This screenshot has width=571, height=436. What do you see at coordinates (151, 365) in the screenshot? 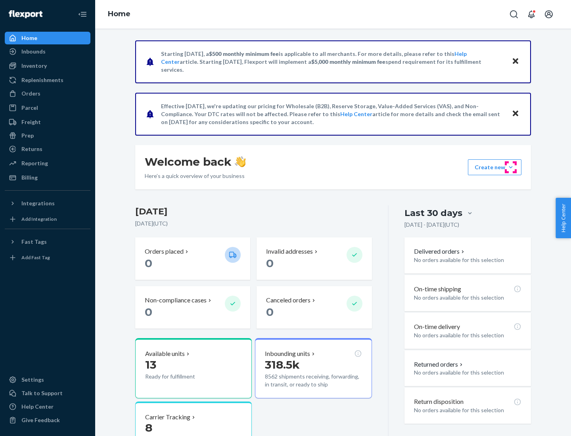
I see `span: 13` at bounding box center [151, 365].